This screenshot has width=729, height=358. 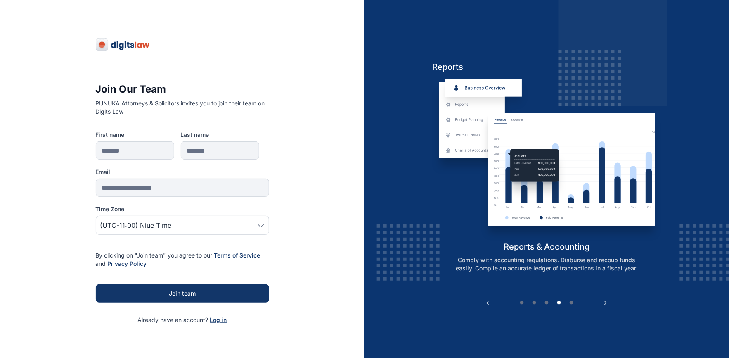 What do you see at coordinates (572, 303) in the screenshot?
I see `button: 5` at bounding box center [572, 303].